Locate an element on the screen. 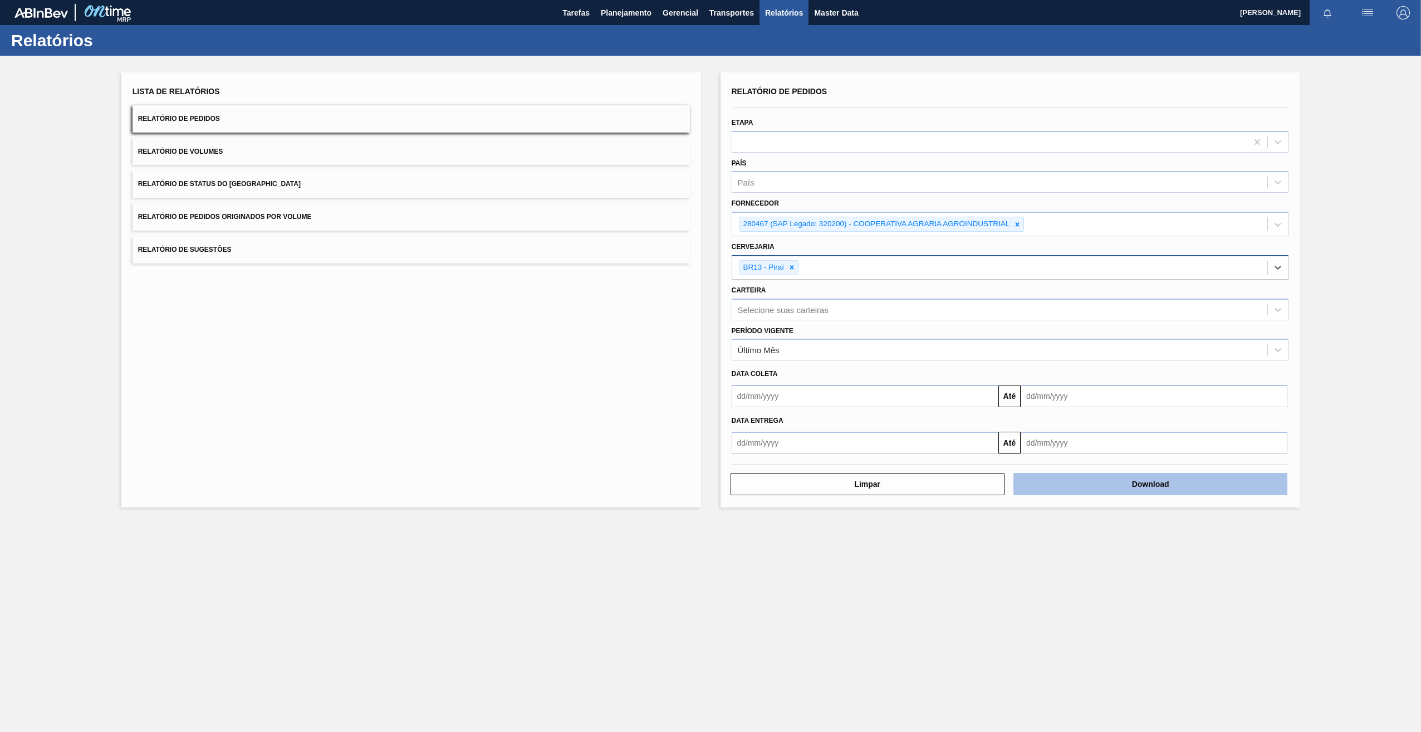  button: Limpar is located at coordinates (867, 484).